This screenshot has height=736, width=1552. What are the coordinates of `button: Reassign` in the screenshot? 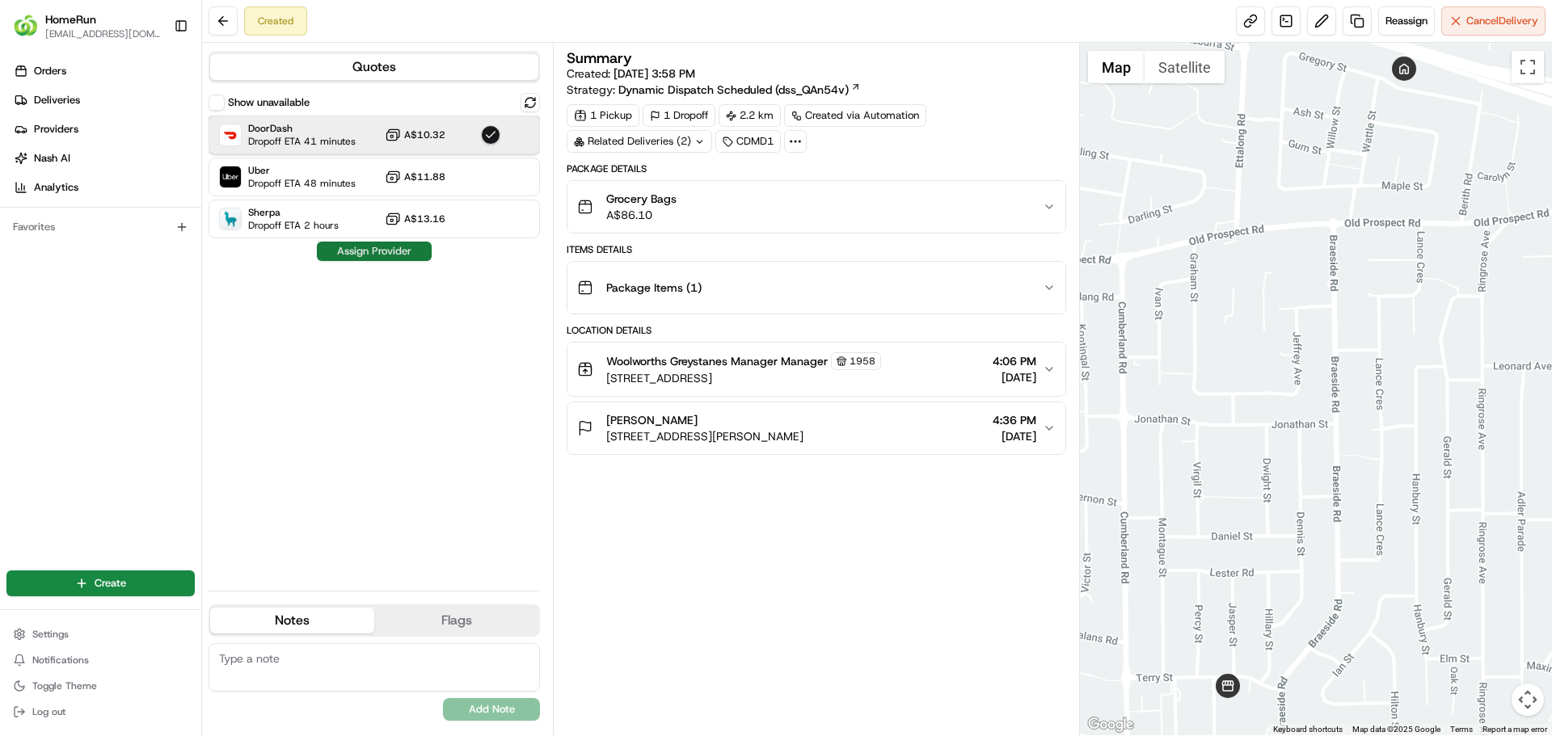 It's located at (1406, 21).